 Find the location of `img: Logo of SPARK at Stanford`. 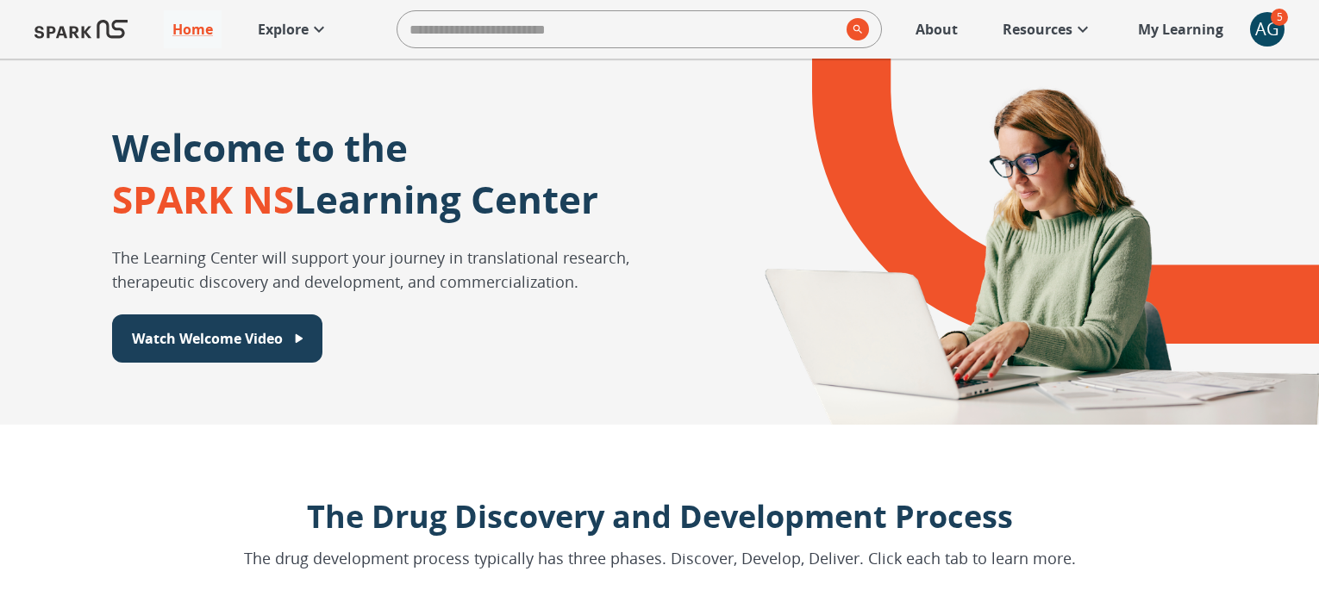

img: Logo of SPARK at Stanford is located at coordinates (81, 29).